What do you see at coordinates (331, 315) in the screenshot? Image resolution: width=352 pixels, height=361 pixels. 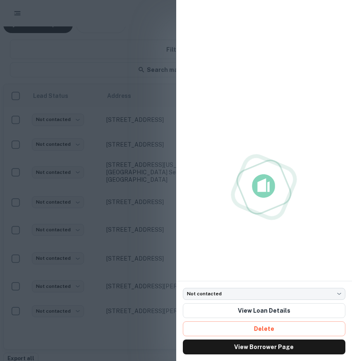 I see `div: Chat Widget` at bounding box center [331, 315].